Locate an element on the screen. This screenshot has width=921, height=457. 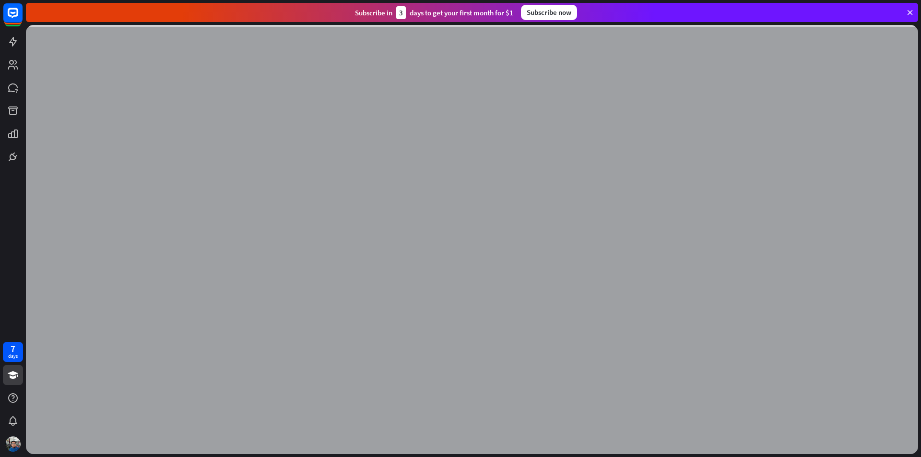
div: 3 is located at coordinates (401, 12).